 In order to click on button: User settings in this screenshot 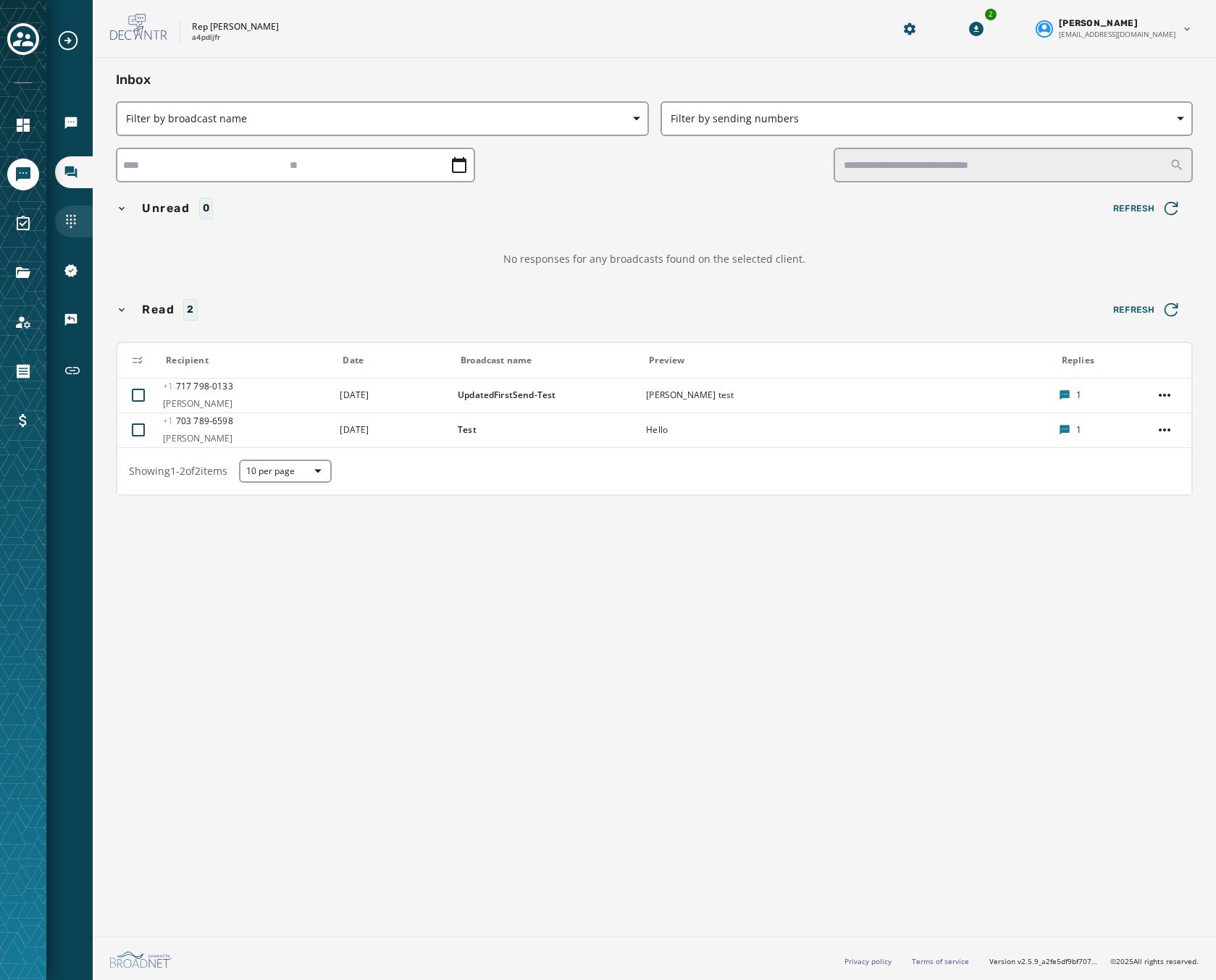, I will do `click(1114, 28)`.